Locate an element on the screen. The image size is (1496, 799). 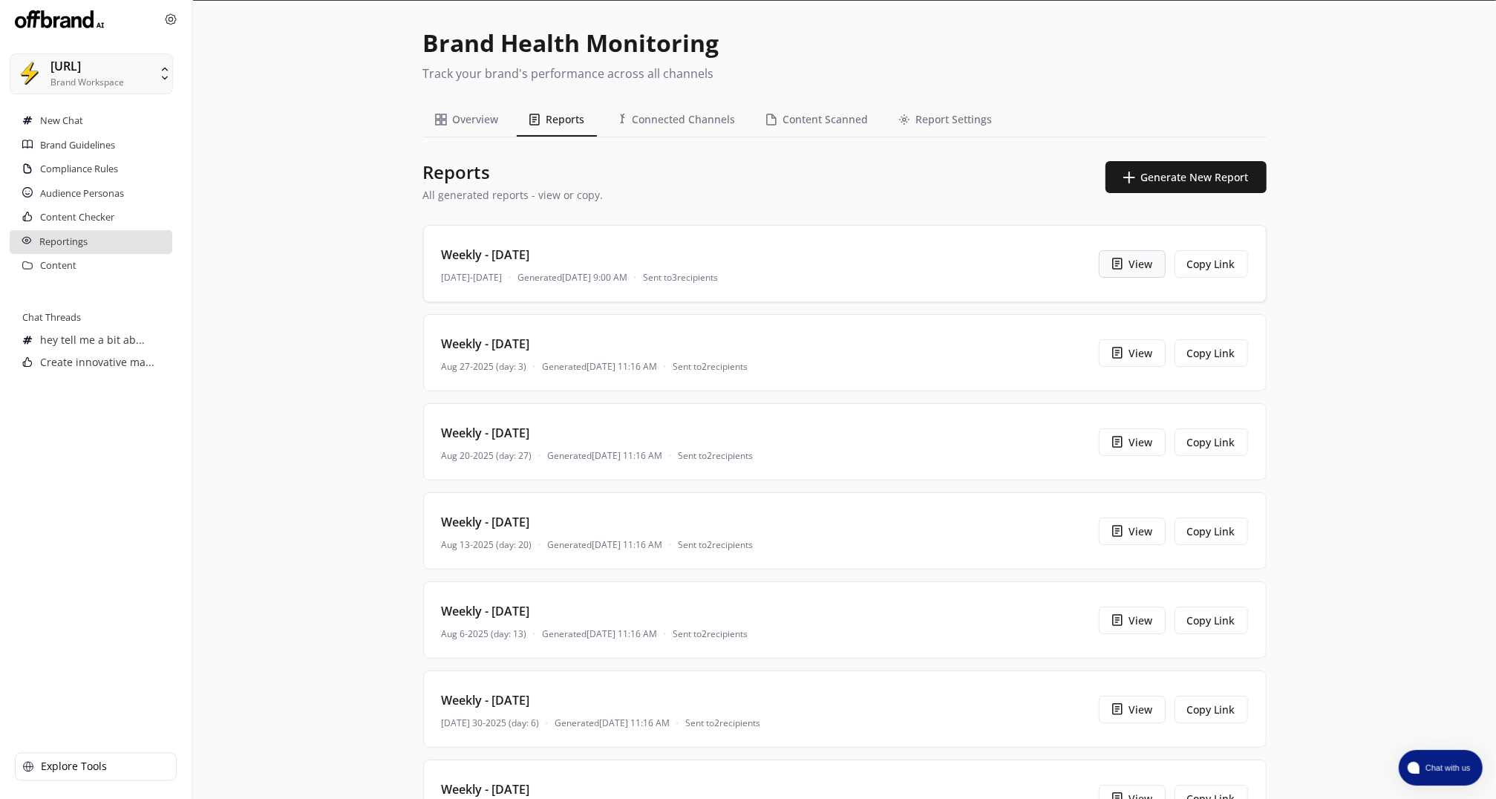
span: Aug 27-2025 (day: 3) is located at coordinates (484, 367).